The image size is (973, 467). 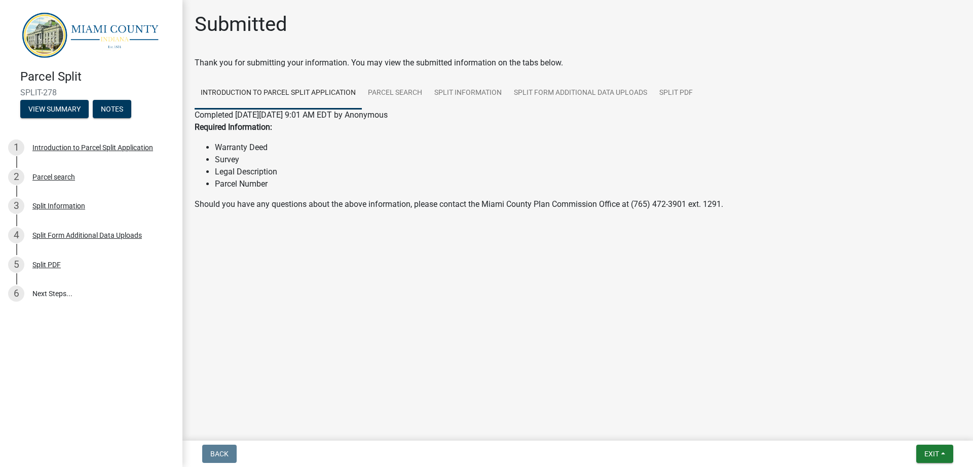 I want to click on div: 2, so click(x=16, y=177).